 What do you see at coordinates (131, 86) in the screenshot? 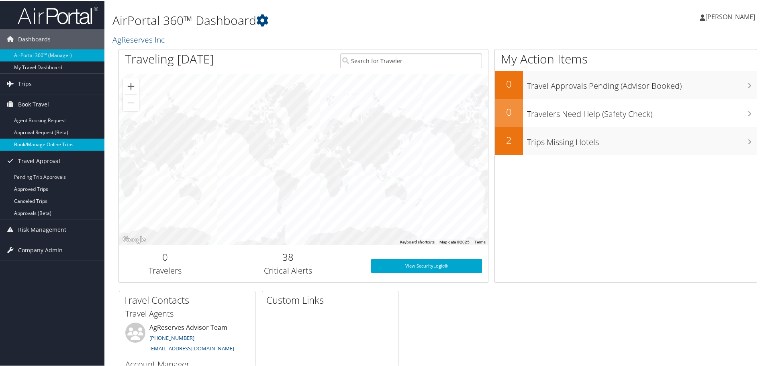
I see `button: Zoom in` at bounding box center [131, 86].